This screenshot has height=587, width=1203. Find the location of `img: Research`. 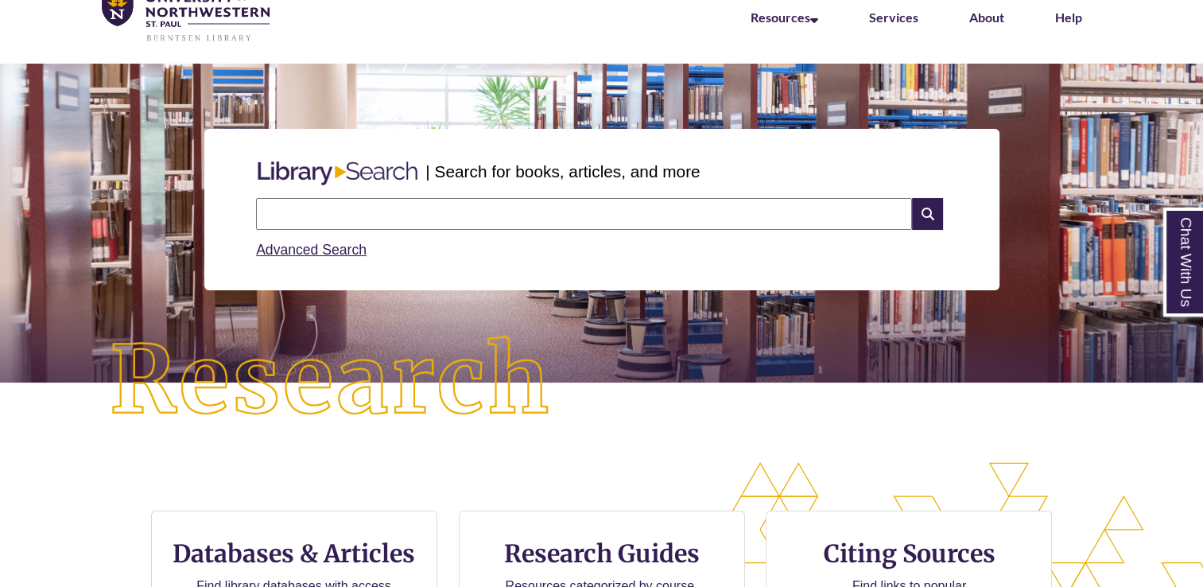

img: Research is located at coordinates (331, 381).